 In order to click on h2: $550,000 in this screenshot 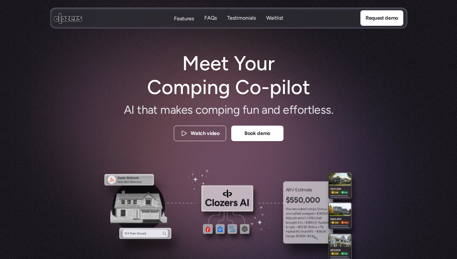, I will do `click(308, 200)`.